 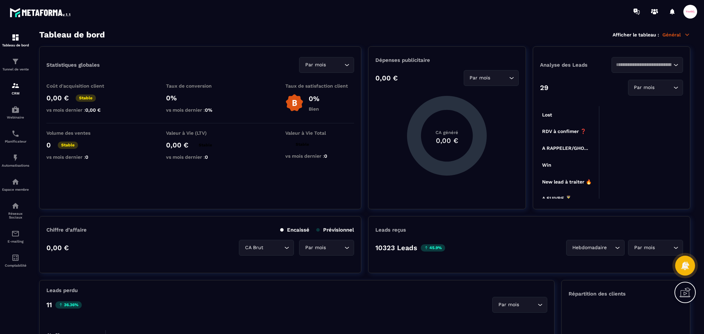 What do you see at coordinates (565, 148) in the screenshot?
I see `tspan: A RAPPELER/GHO...` at bounding box center [565, 148].